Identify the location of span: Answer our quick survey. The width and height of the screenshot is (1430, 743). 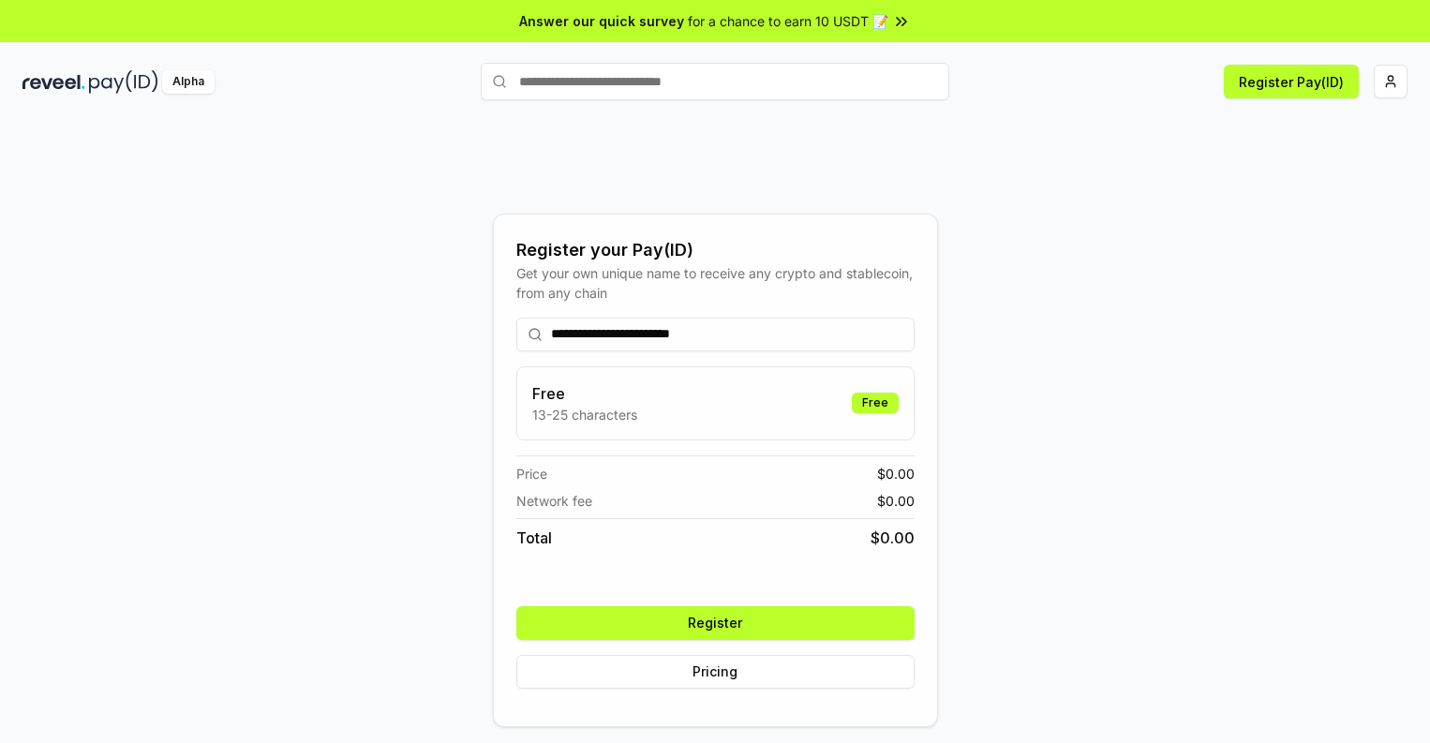
(602, 21).